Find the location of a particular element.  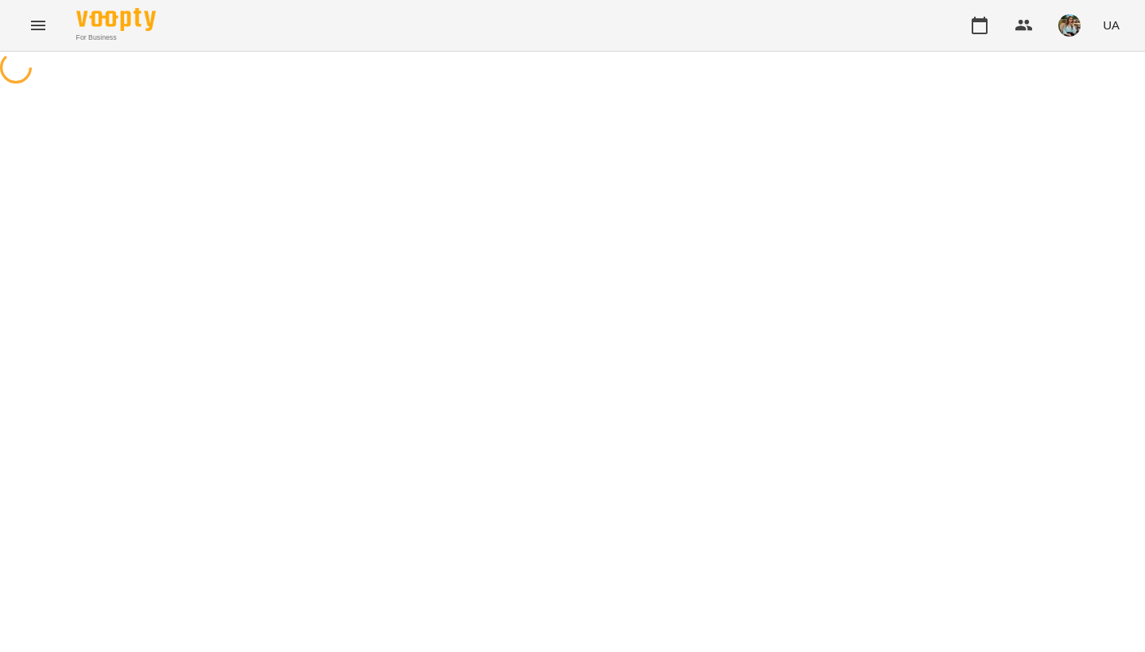

img: Voopty Logo is located at coordinates (116, 19).